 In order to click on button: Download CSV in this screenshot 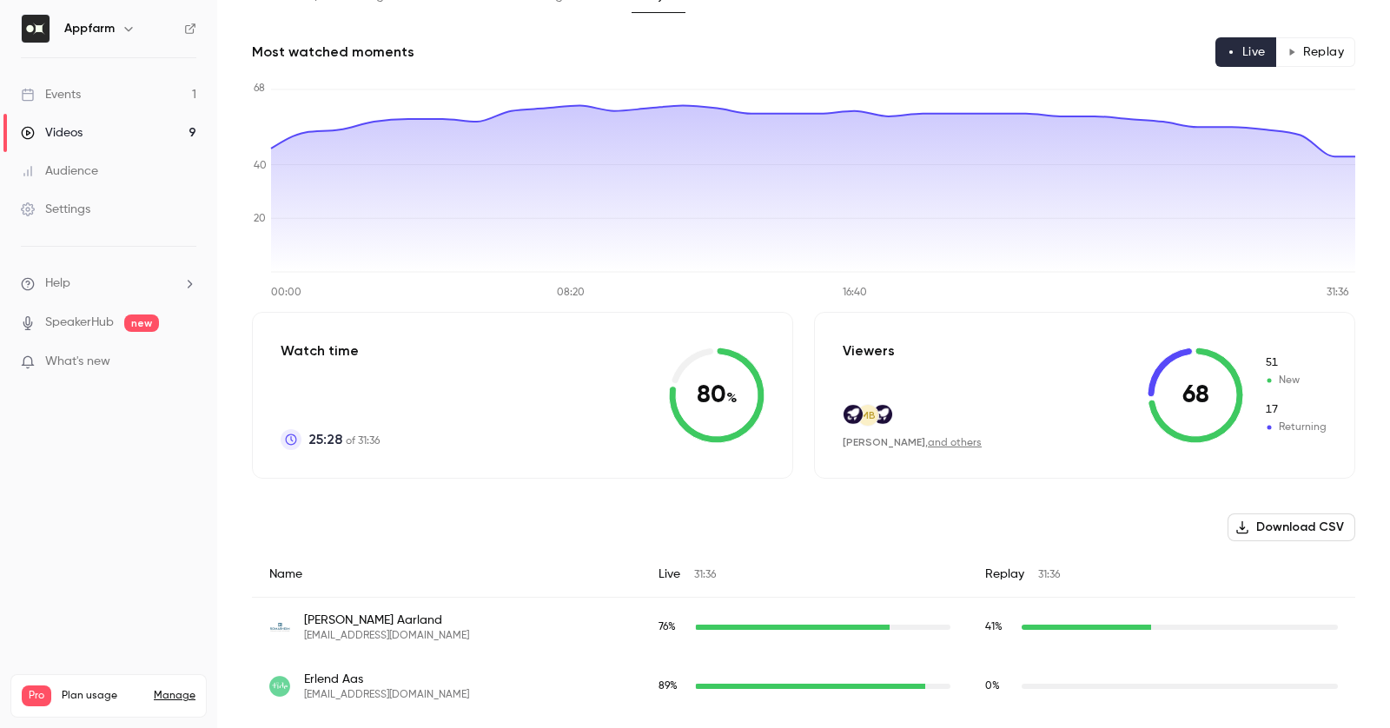, I will do `click(1291, 527)`.